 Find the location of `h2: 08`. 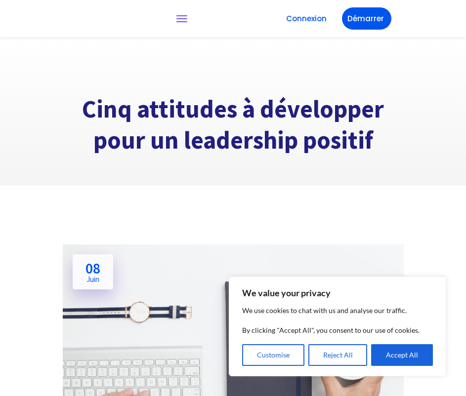

h2: 08 is located at coordinates (93, 272).